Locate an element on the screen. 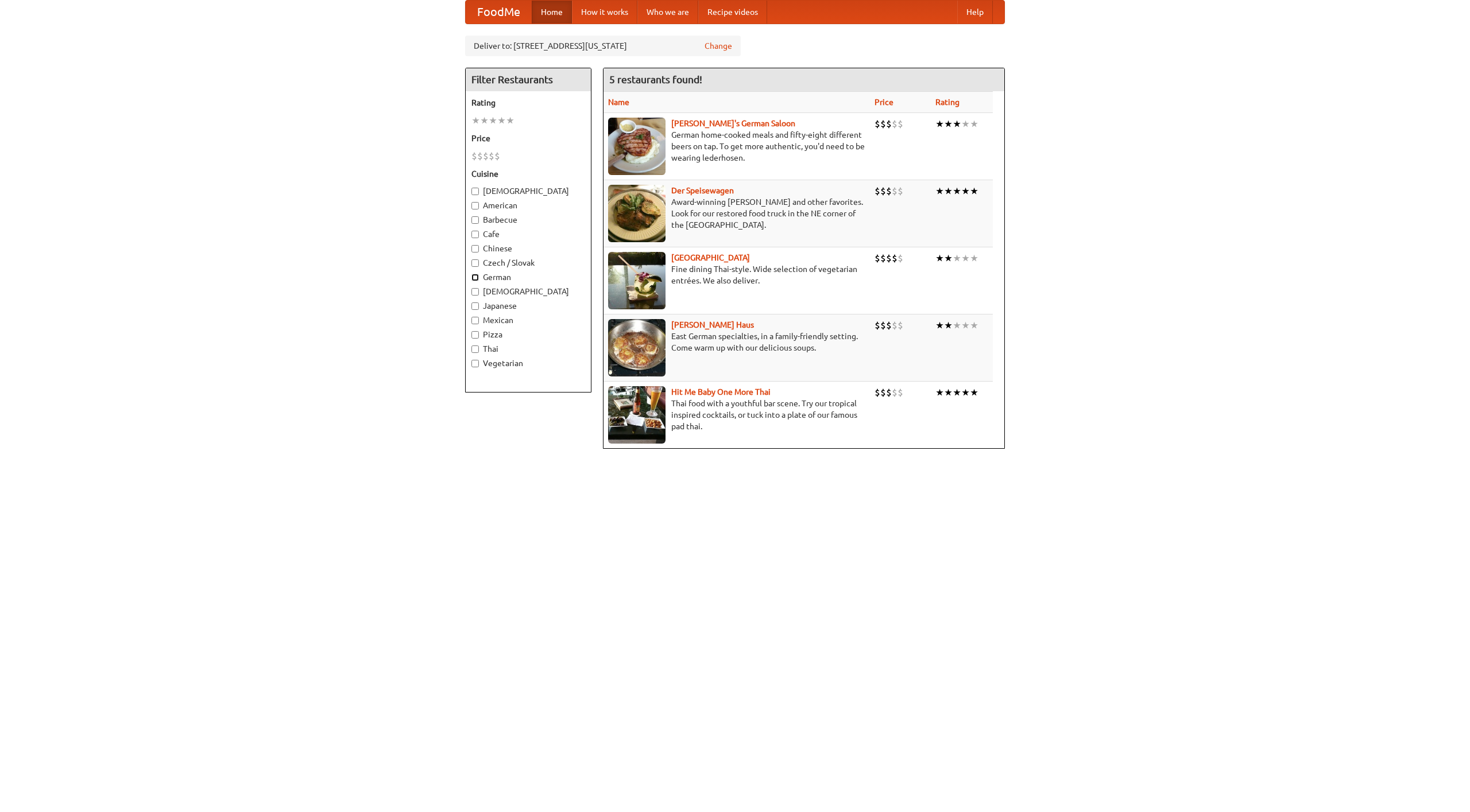 The height and width of the screenshot is (812, 1470). label: Barbecue is located at coordinates (528, 219).